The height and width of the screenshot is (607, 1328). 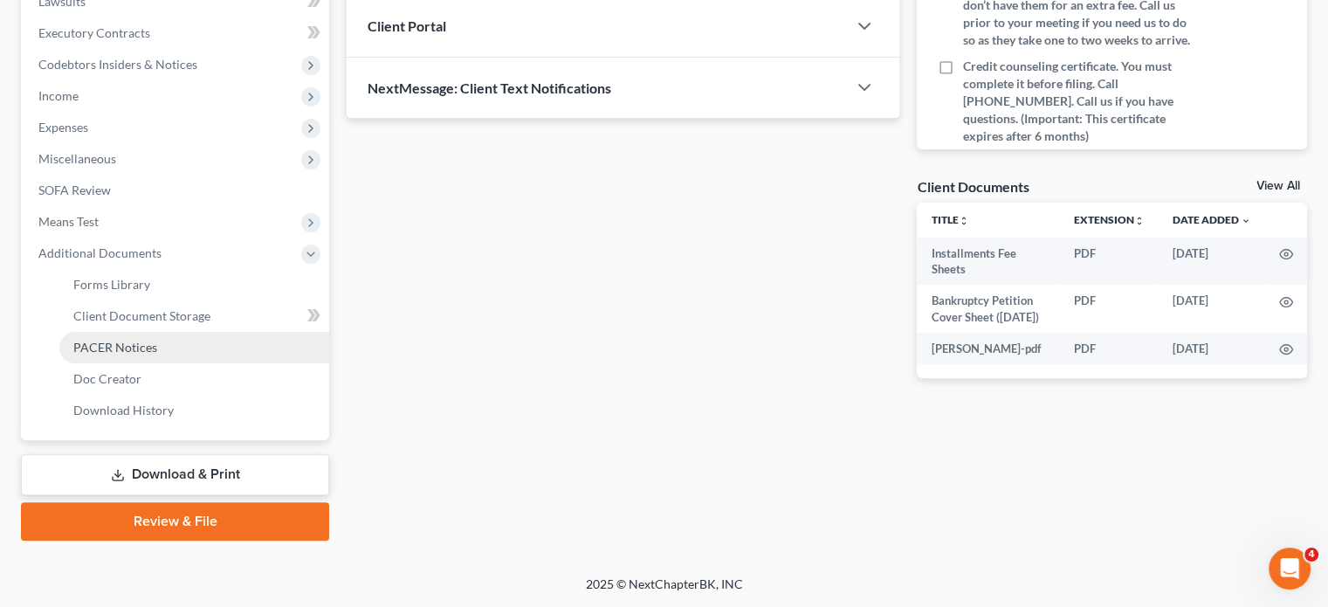 I want to click on a: Extensionunfold_more, so click(x=1109, y=219).